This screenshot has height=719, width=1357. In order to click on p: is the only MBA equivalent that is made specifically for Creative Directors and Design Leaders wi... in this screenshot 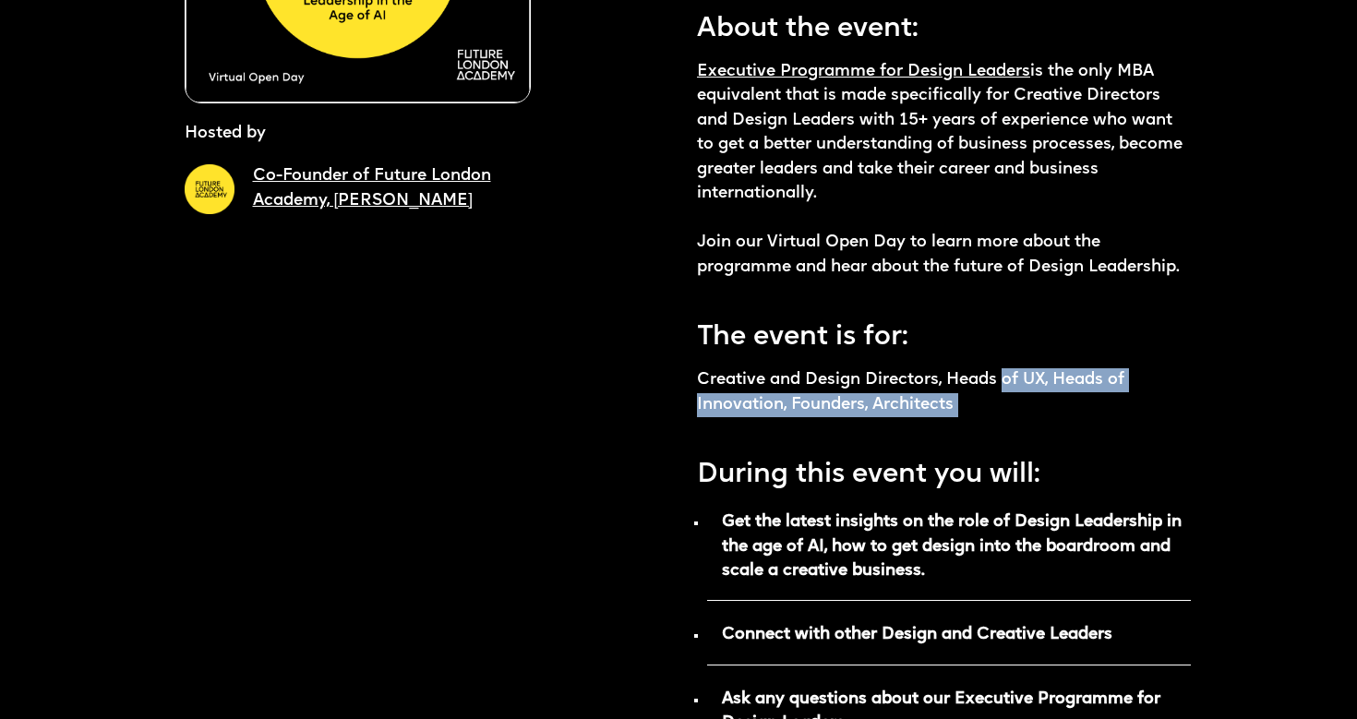, I will do `click(943, 170)`.